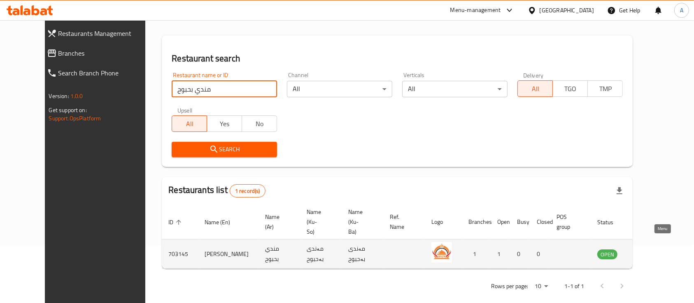  I want to click on span: 1 record(s), so click(247, 191).